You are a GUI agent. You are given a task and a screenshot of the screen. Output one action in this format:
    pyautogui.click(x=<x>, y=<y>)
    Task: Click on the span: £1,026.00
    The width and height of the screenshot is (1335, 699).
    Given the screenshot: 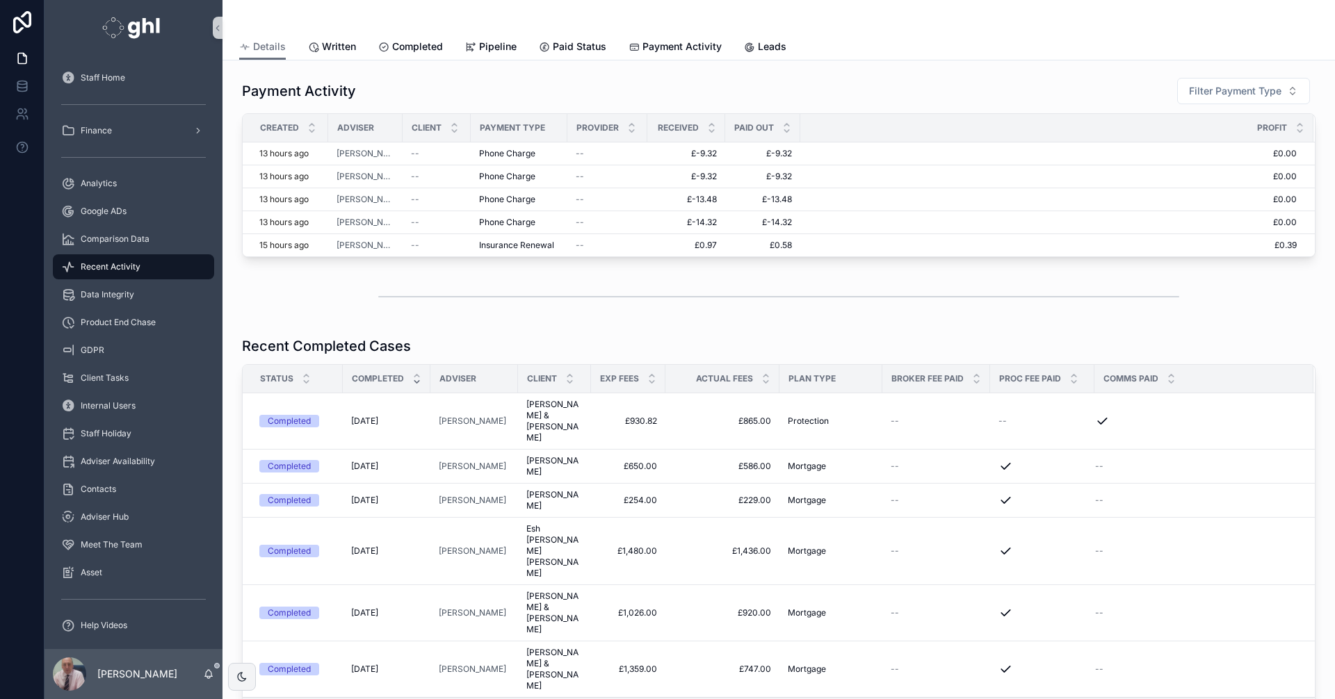 What is the action you would take?
    pyautogui.click(x=628, y=613)
    